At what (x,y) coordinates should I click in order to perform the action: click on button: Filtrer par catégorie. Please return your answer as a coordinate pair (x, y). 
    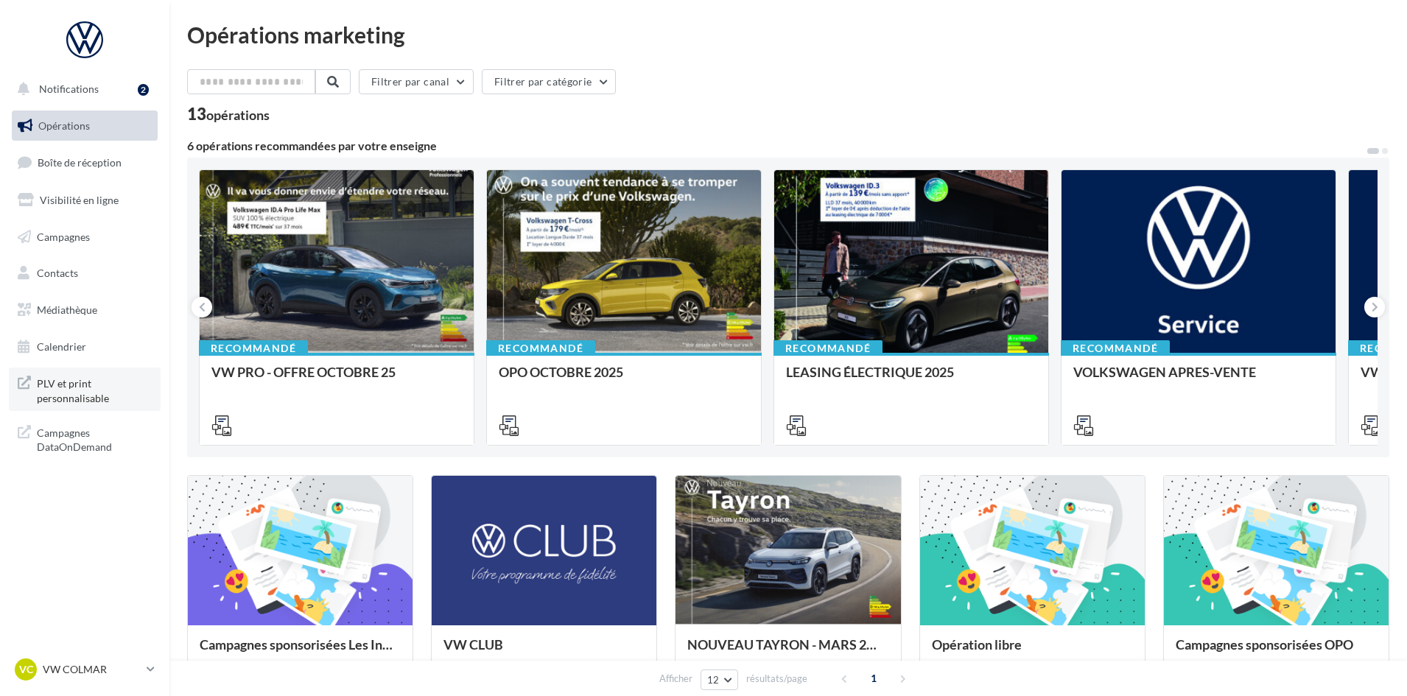
    Looking at the image, I should click on (549, 82).